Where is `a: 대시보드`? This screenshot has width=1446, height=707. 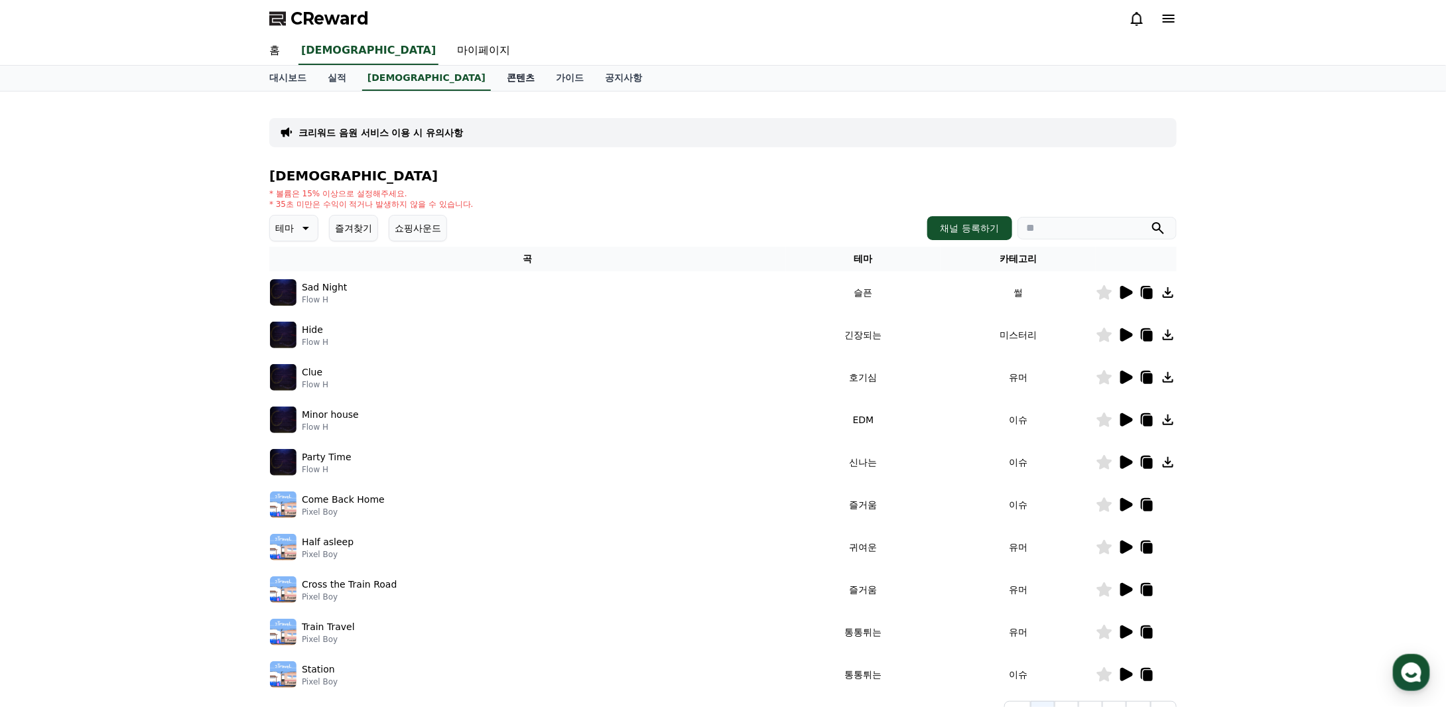 a: 대시보드 is located at coordinates (288, 78).